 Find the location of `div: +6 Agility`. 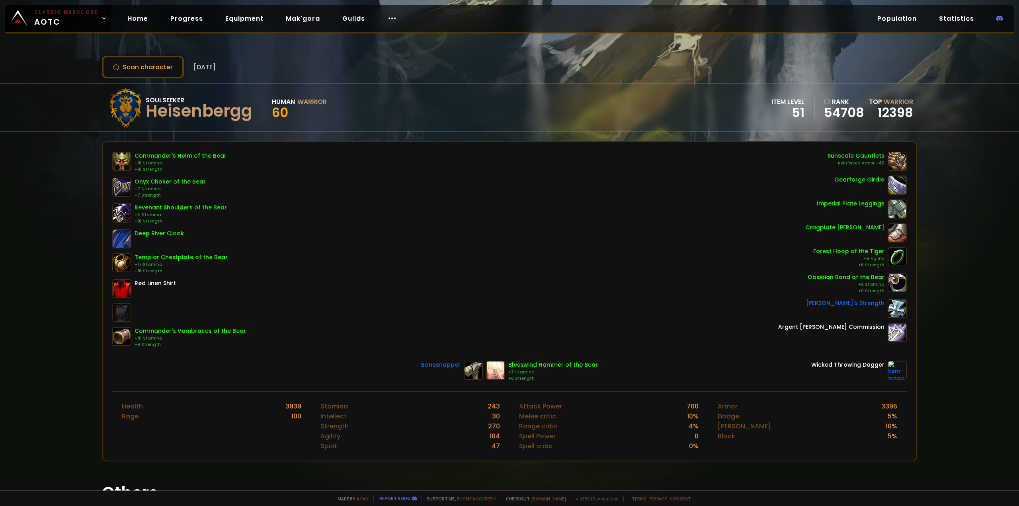

div: +6 Agility is located at coordinates (848, 259).